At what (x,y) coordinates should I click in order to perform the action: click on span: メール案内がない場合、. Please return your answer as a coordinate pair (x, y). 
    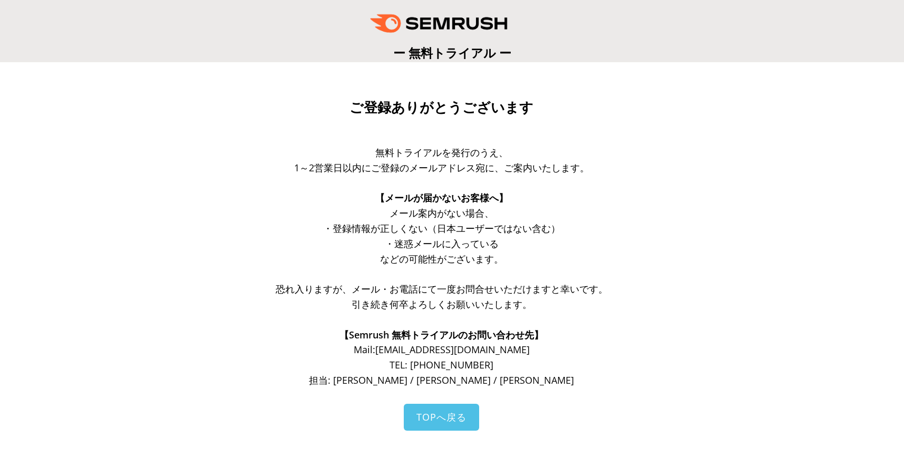
    Looking at the image, I should click on (442, 213).